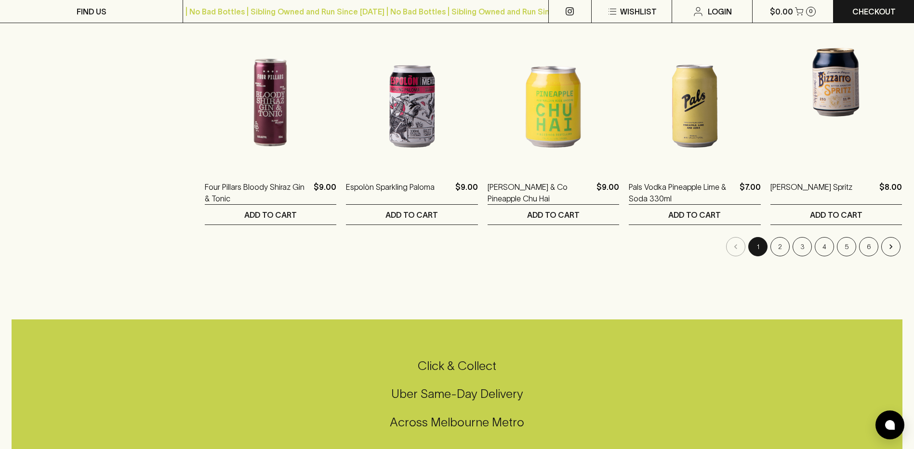 The width and height of the screenshot is (914, 449). Describe the element at coordinates (891, 247) in the screenshot. I see `button: Go to next page` at that location.